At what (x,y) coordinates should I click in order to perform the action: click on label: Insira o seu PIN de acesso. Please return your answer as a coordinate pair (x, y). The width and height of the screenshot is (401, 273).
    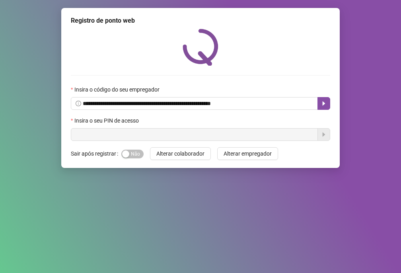
    Looking at the image, I should click on (108, 121).